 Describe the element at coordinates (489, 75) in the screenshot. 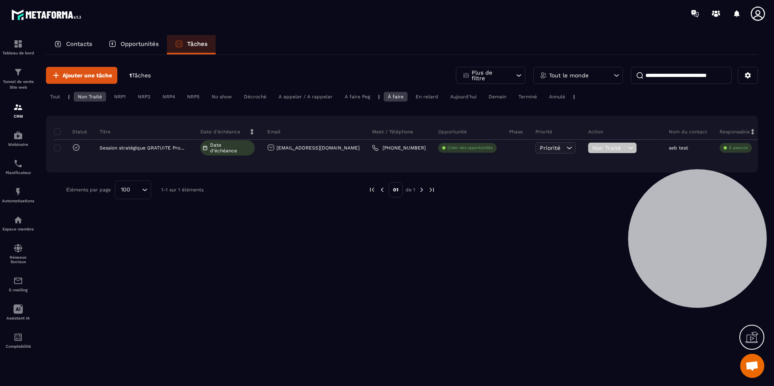

I see `p: Plus de filtre` at that location.